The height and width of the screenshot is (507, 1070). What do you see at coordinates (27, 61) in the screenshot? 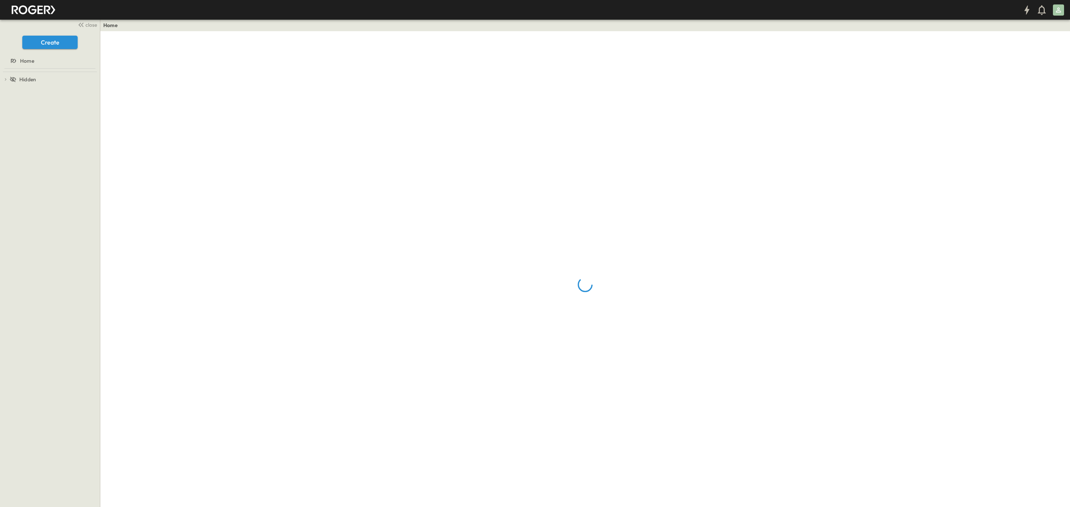
I see `span: Home` at bounding box center [27, 61].